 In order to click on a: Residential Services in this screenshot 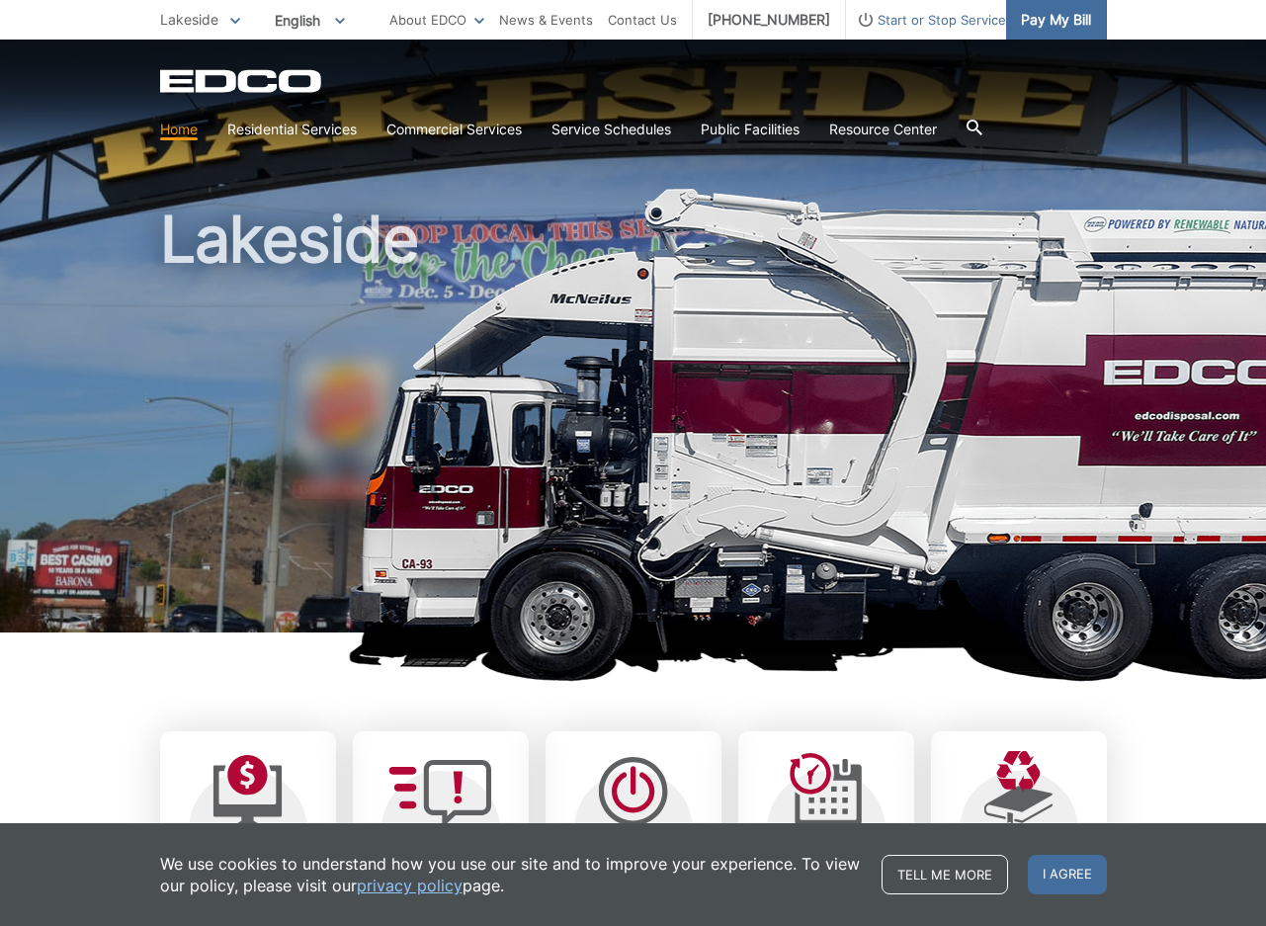, I will do `click(292, 130)`.